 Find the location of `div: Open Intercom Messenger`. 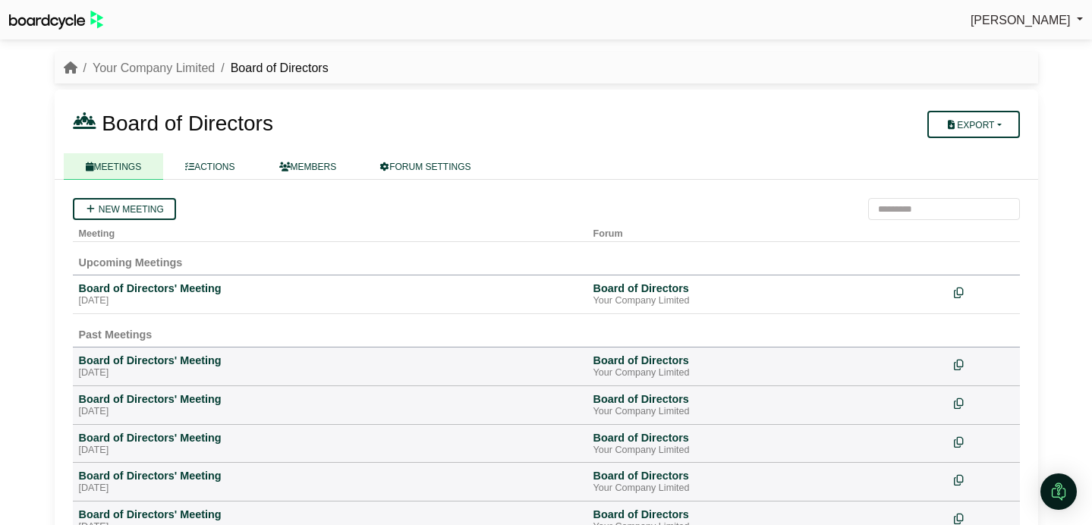

div: Open Intercom Messenger is located at coordinates (1059, 492).